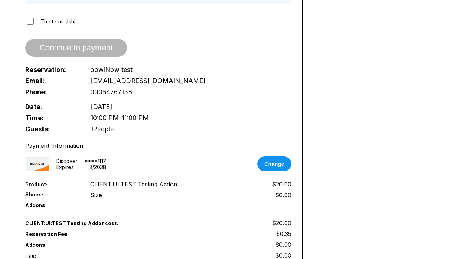 The width and height of the screenshot is (461, 259). What do you see at coordinates (52, 69) in the screenshot?
I see `span: Reservation:` at bounding box center [52, 69].